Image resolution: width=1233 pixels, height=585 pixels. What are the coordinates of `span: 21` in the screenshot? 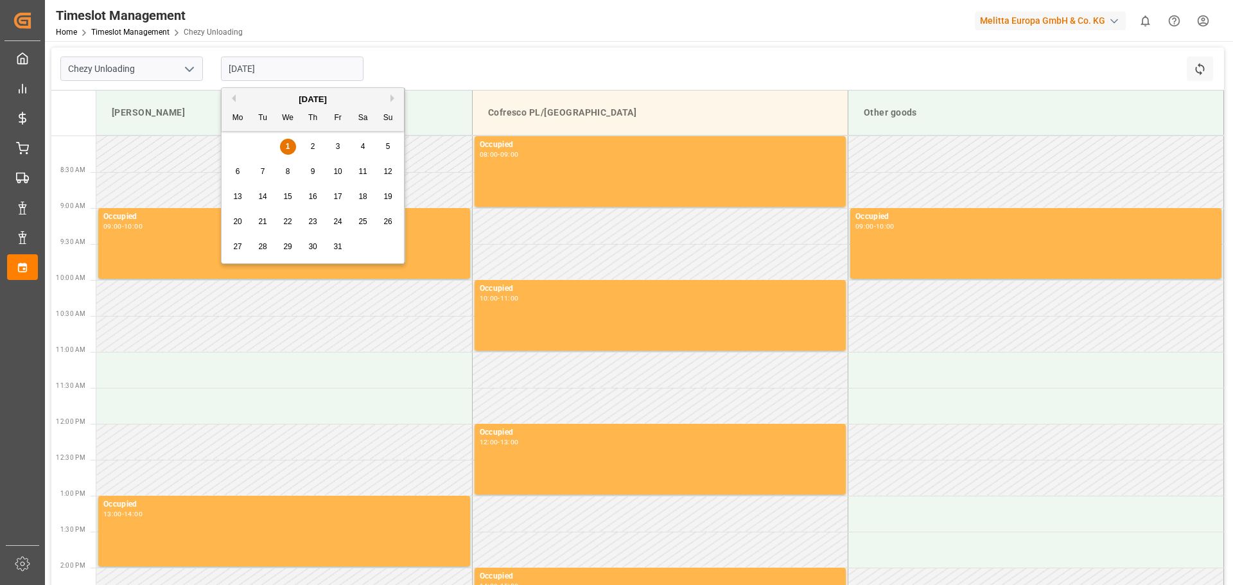 It's located at (262, 222).